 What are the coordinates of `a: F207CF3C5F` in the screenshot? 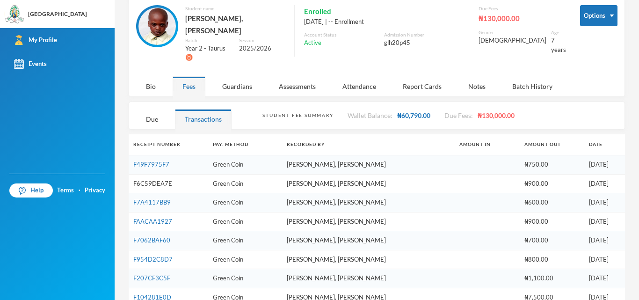 It's located at (152, 278).